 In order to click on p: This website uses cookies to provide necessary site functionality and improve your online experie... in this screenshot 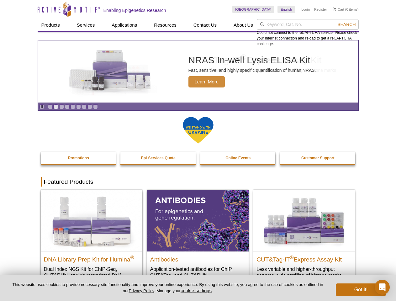, I will do `click(168, 288)`.